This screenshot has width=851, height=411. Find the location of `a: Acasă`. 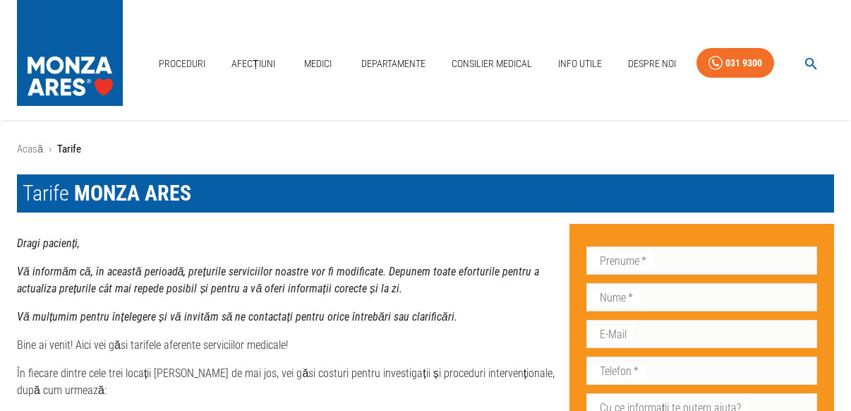

a: Acasă is located at coordinates (30, 149).